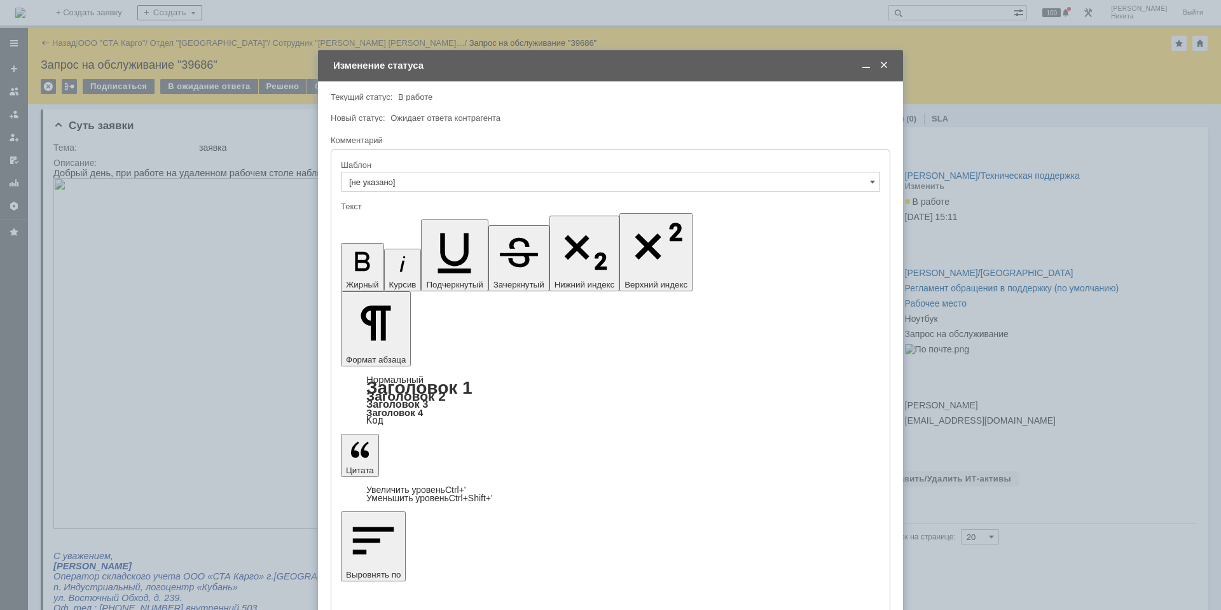 The width and height of the screenshot is (1221, 610). Describe the element at coordinates (584, 253) in the screenshot. I see `button: Нижний индекс` at that location.